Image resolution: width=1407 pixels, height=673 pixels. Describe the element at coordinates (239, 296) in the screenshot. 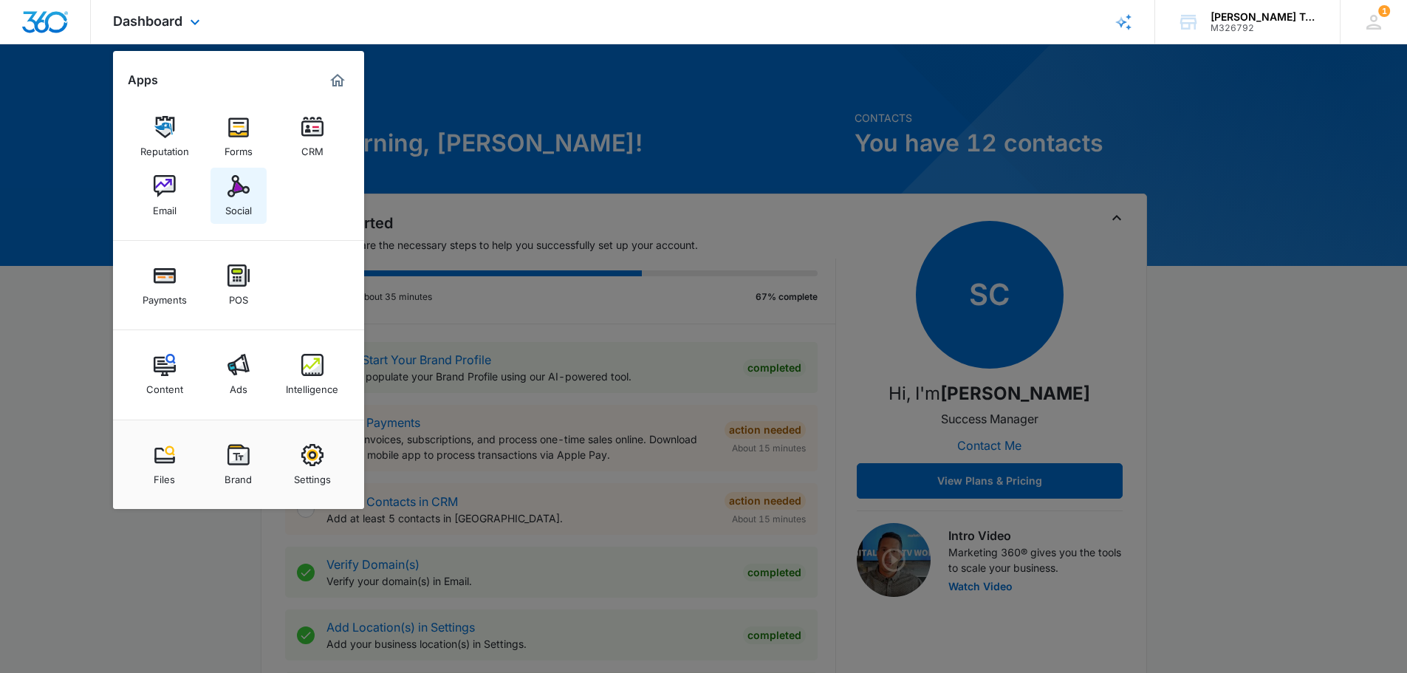

I see `div: POS` at that location.